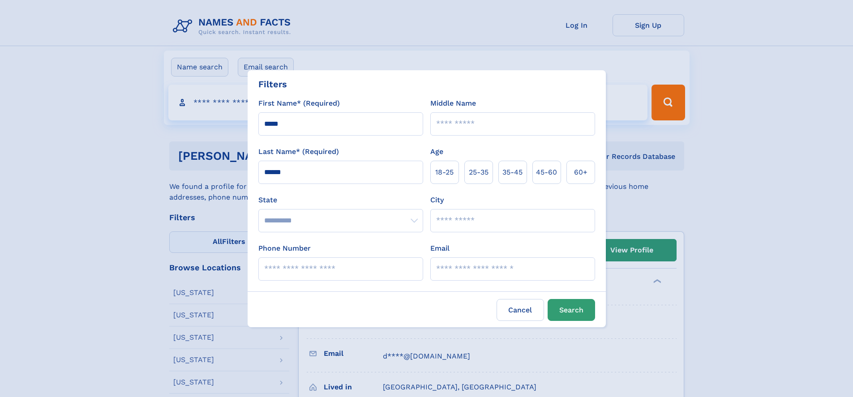  Describe the element at coordinates (512, 172) in the screenshot. I see `span: 35‑45` at that location.